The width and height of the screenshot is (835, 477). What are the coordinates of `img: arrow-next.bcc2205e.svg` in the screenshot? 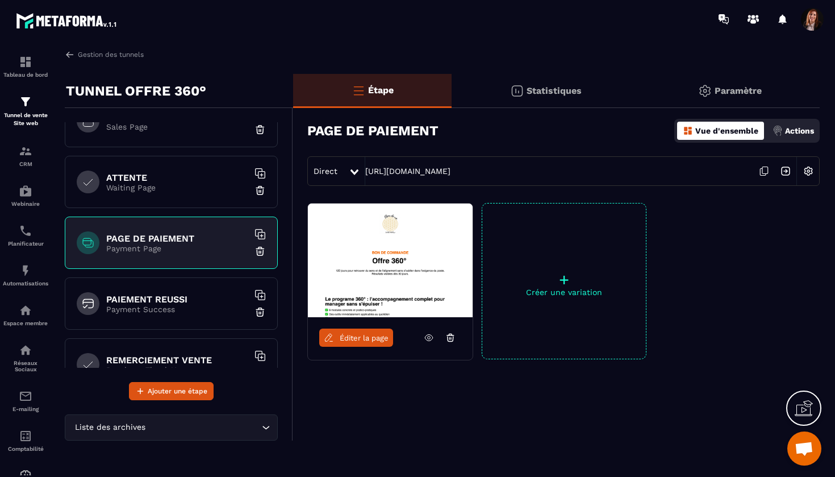 It's located at (786, 171).